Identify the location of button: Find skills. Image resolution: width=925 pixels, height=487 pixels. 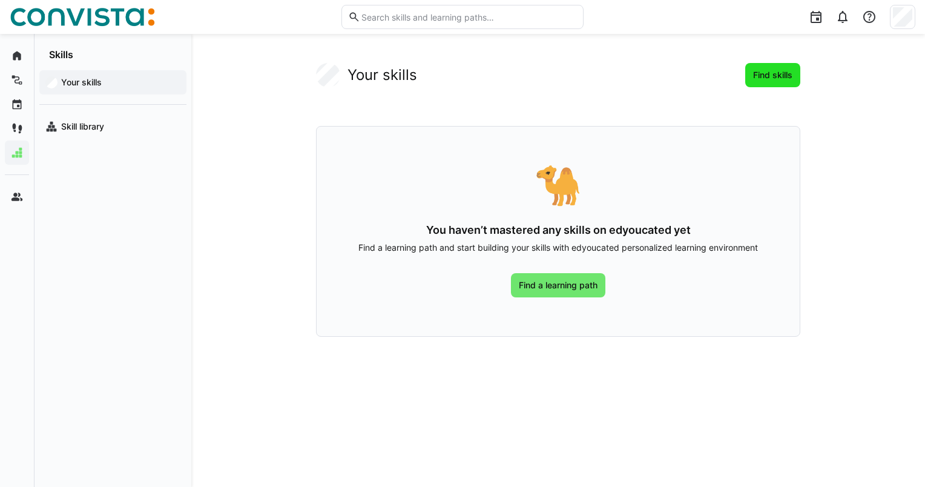
(772, 75).